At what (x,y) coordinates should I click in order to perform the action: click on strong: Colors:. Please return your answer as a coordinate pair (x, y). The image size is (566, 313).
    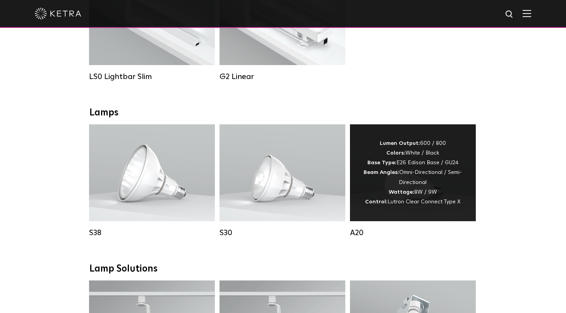
    Looking at the image, I should click on (396, 153).